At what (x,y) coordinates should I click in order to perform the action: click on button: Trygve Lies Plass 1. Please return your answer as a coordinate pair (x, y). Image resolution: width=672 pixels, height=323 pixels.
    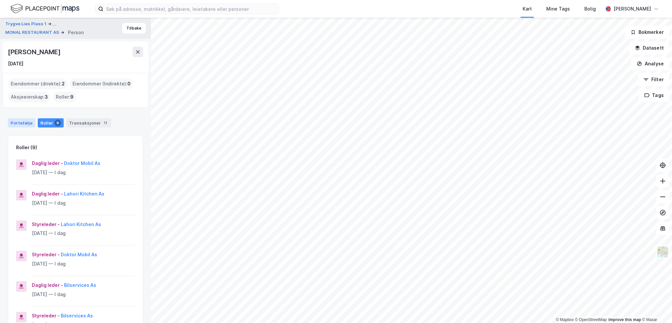
    Looking at the image, I should click on (26, 24).